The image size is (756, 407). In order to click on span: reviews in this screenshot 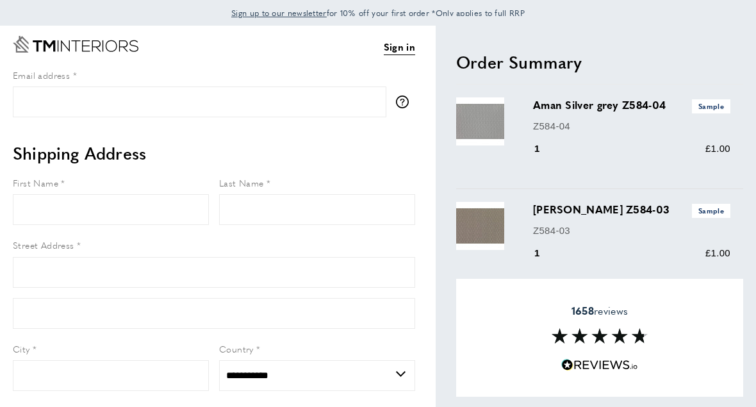, I will do `click(599, 311)`.